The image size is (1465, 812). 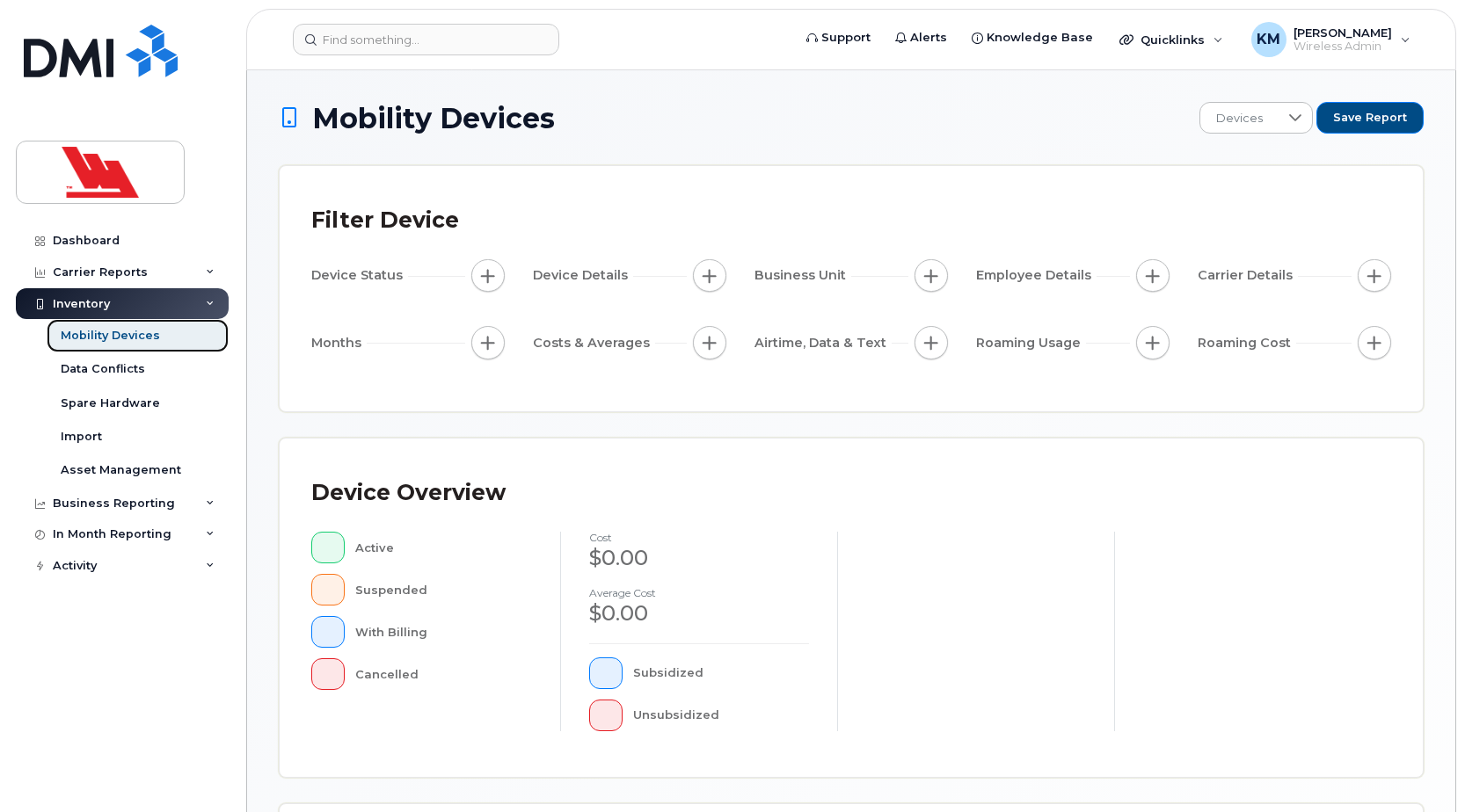 What do you see at coordinates (1370, 118) in the screenshot?
I see `button: Save Report` at bounding box center [1370, 118].